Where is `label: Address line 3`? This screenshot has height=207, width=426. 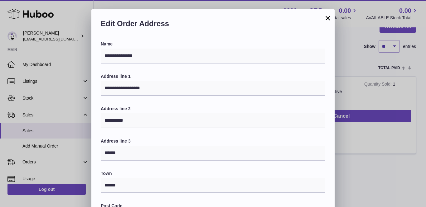 label: Address line 3 is located at coordinates (213, 141).